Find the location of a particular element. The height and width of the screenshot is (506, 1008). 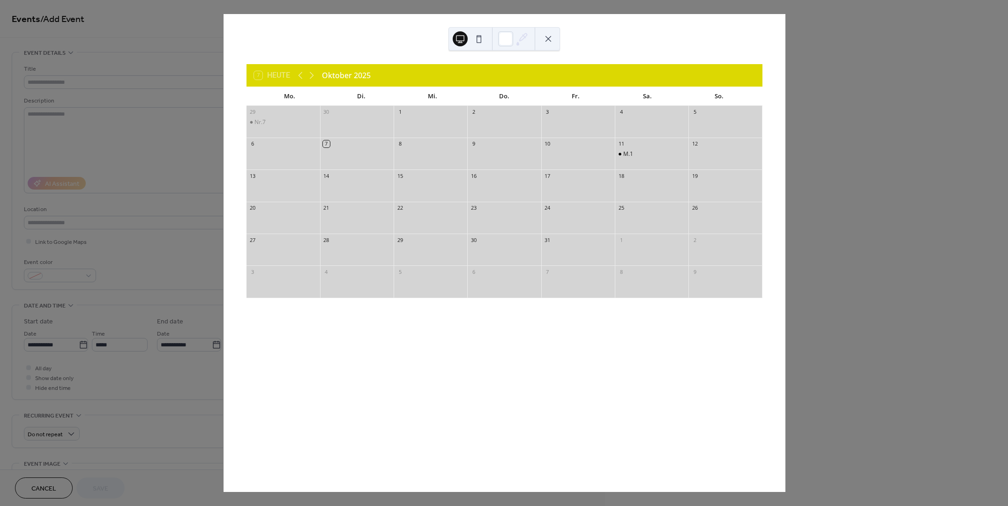

div: 22 is located at coordinates (400, 208).